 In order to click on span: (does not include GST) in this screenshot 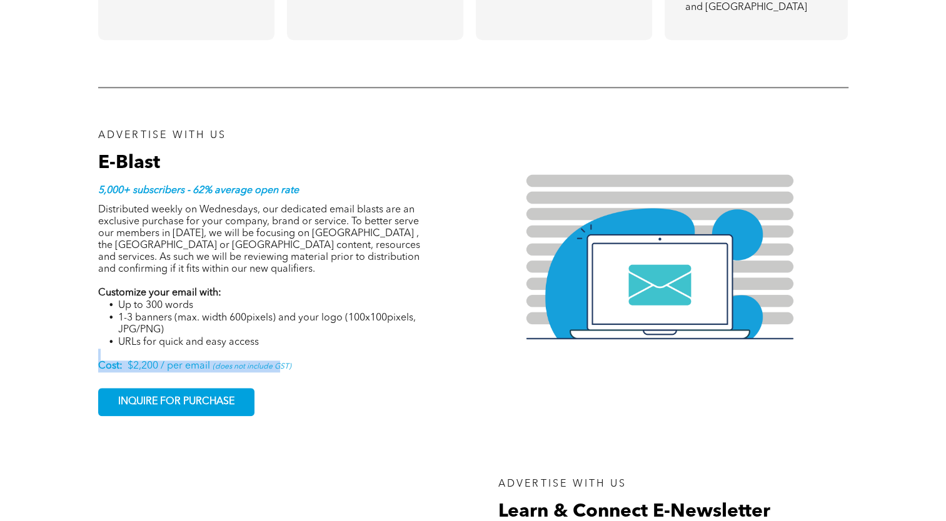, I will do `click(252, 367)`.